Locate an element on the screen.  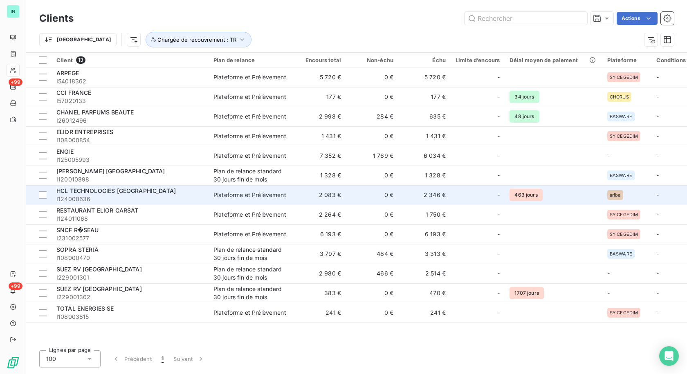
button: Actions is located at coordinates (637, 18).